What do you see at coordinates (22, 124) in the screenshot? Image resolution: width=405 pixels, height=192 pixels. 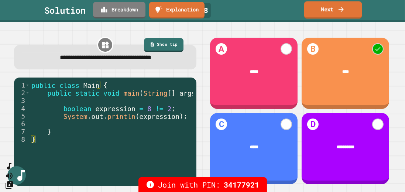 I see `div: 6` at bounding box center [22, 124].